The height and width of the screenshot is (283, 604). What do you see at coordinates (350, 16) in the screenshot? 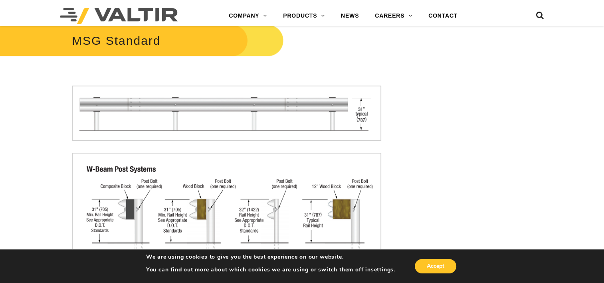
I see `a: NEWS` at bounding box center [350, 16].